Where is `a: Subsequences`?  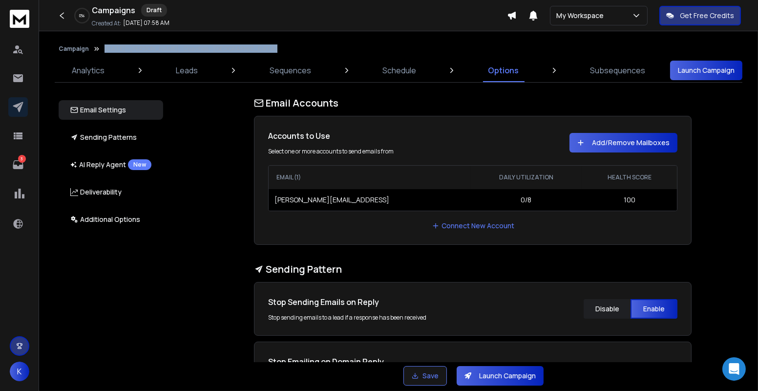
a: Subsequences is located at coordinates (618, 70).